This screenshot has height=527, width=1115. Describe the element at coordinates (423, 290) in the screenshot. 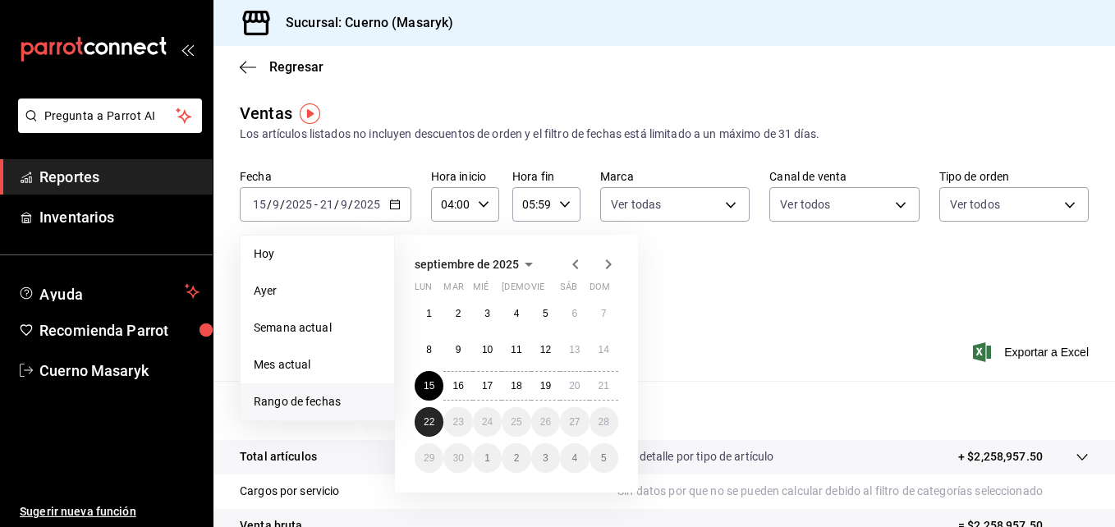

I see `abbr: lunes` at that location.